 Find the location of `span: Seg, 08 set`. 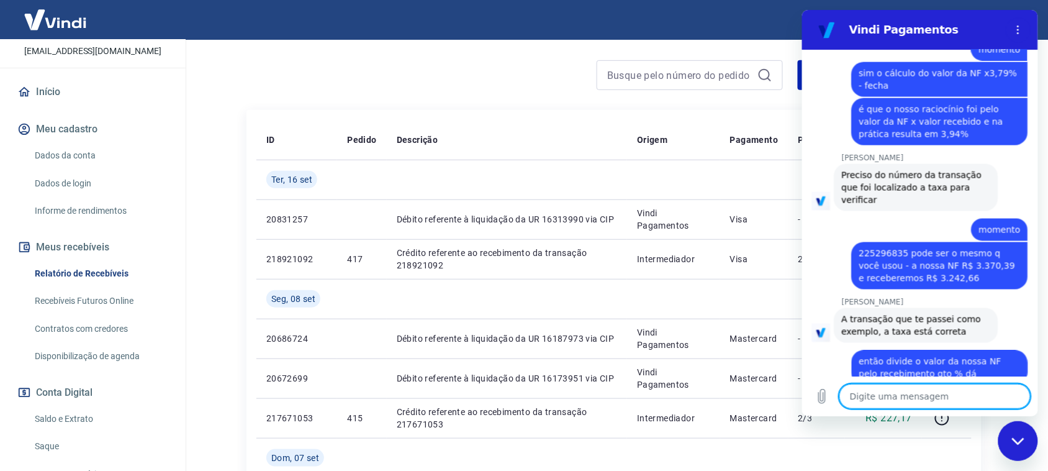

span: Seg, 08 set is located at coordinates (293, 299).